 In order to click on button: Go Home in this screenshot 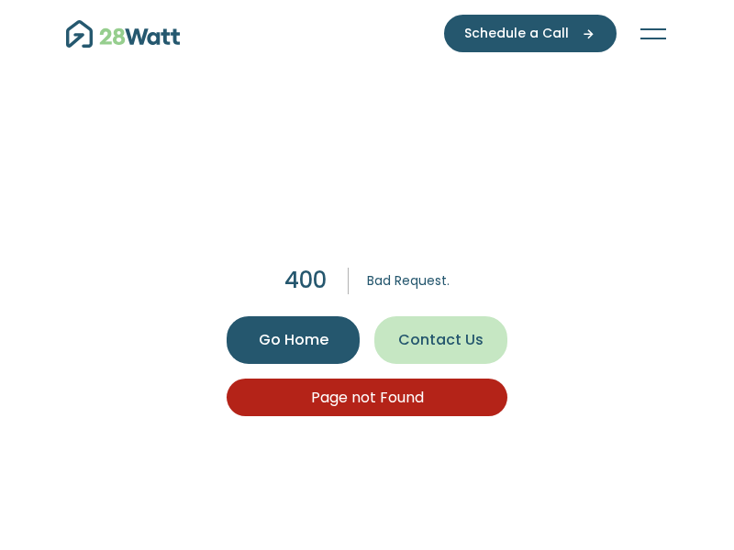, I will do `click(292, 340)`.